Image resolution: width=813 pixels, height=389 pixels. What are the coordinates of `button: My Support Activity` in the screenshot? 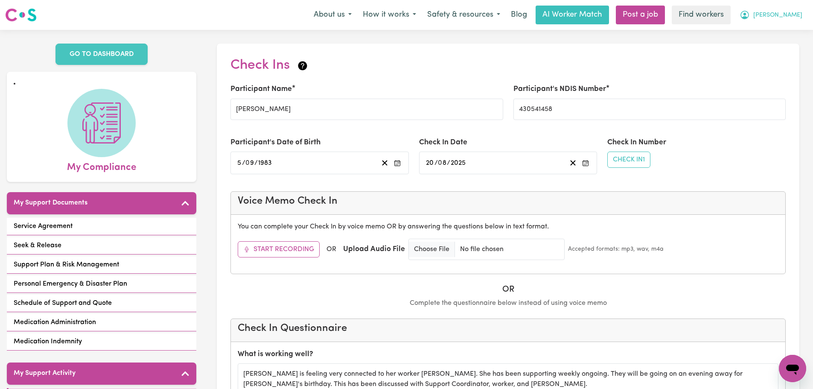 It's located at (102, 374).